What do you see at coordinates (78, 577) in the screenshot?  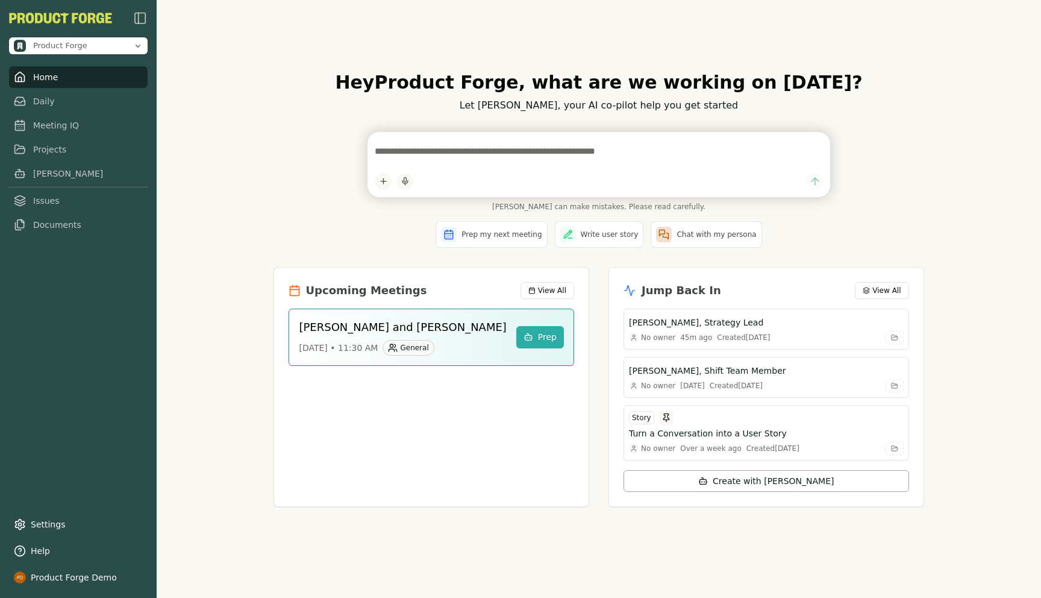 I see `button: Product Forge Demo` at bounding box center [78, 577].